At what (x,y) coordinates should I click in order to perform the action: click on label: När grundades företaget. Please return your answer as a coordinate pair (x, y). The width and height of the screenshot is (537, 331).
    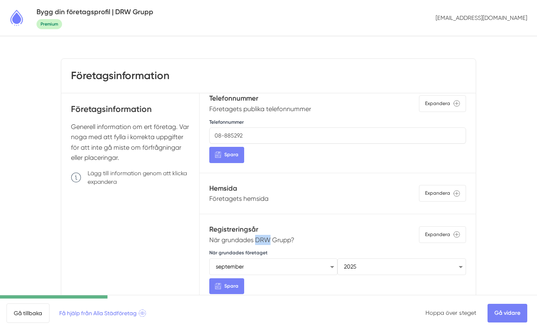
    Looking at the image, I should click on (238, 253).